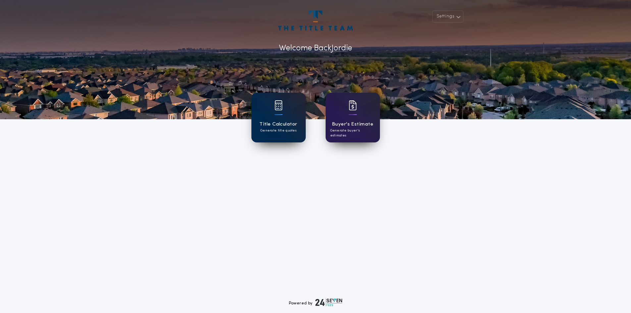 Image resolution: width=631 pixels, height=313 pixels. Describe the element at coordinates (316, 302) in the screenshot. I see `div: Powered by` at that location.